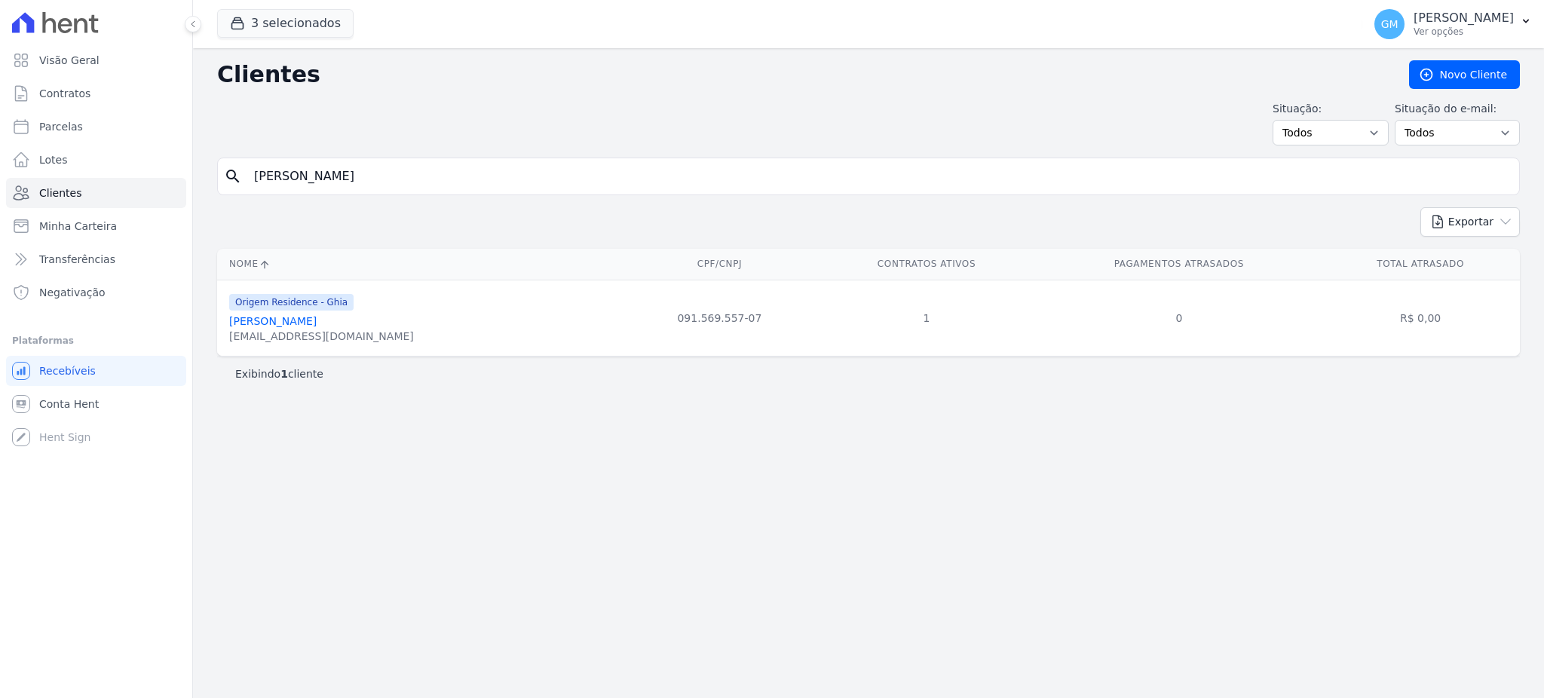  What do you see at coordinates (96, 371) in the screenshot?
I see `a: Recebíveis` at bounding box center [96, 371].